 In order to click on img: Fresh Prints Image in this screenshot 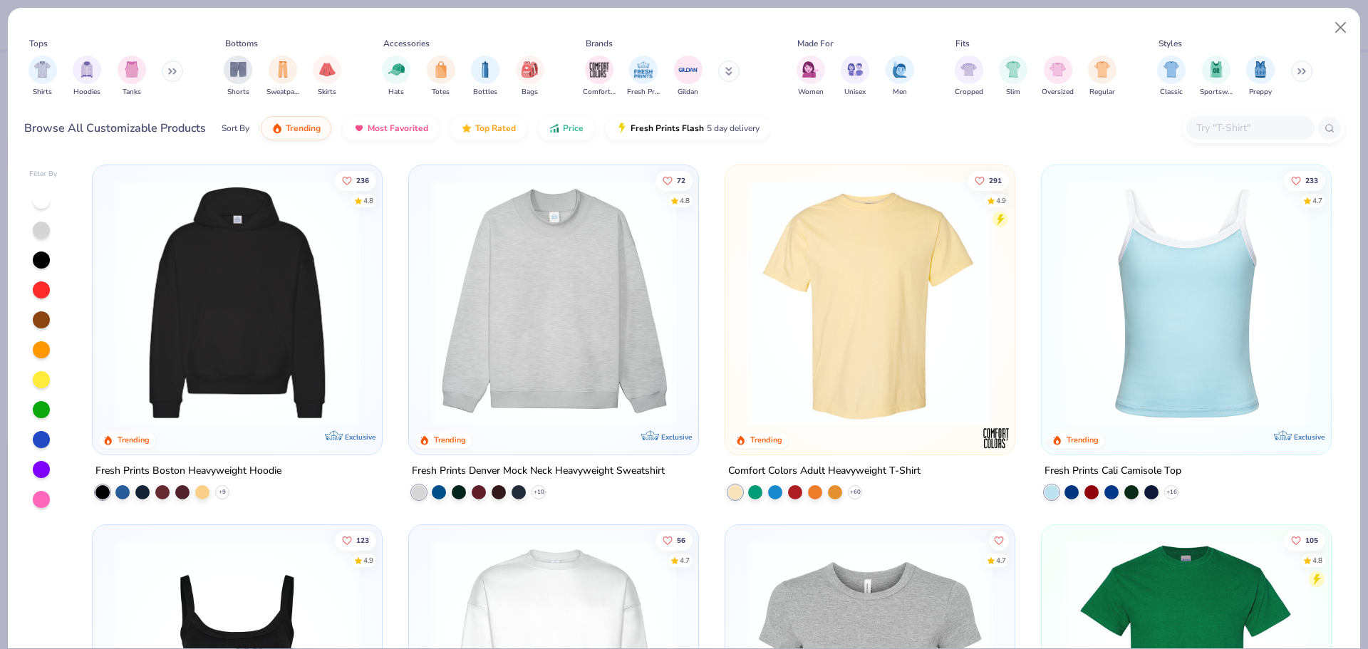, I will do `click(643, 70)`.